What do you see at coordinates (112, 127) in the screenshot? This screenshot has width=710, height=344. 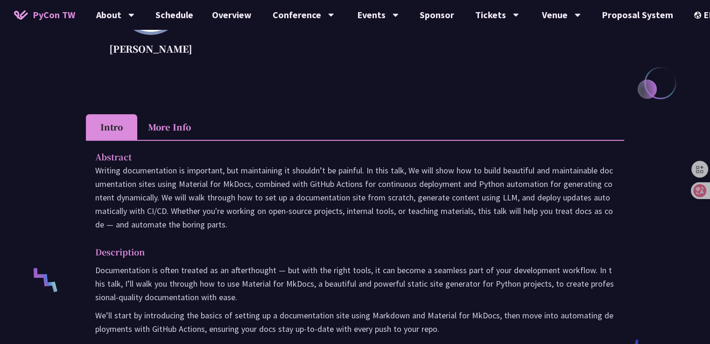 I see `li: Intro` at bounding box center [112, 127].